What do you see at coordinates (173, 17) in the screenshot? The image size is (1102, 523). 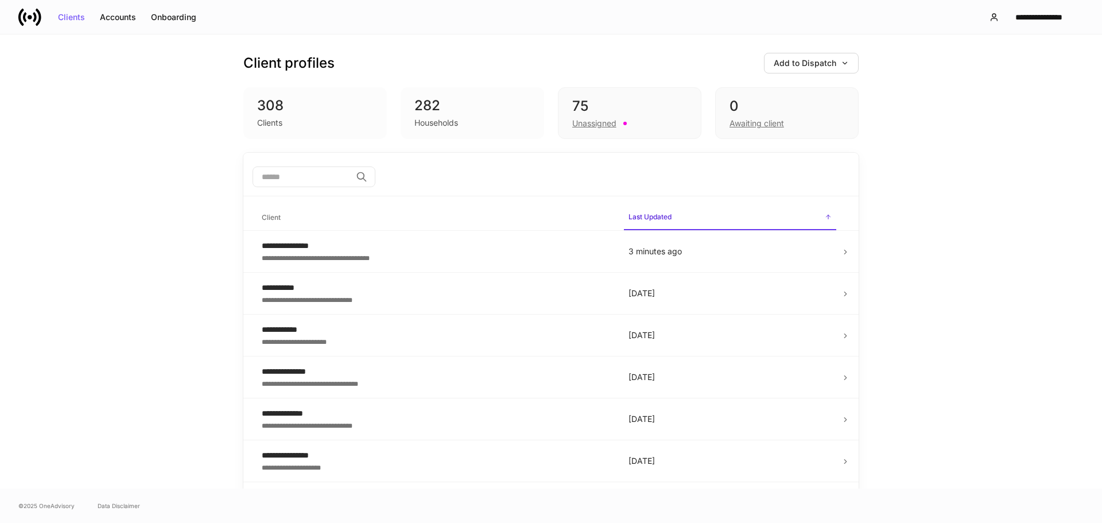 I see `button: Onboarding` at bounding box center [173, 17].